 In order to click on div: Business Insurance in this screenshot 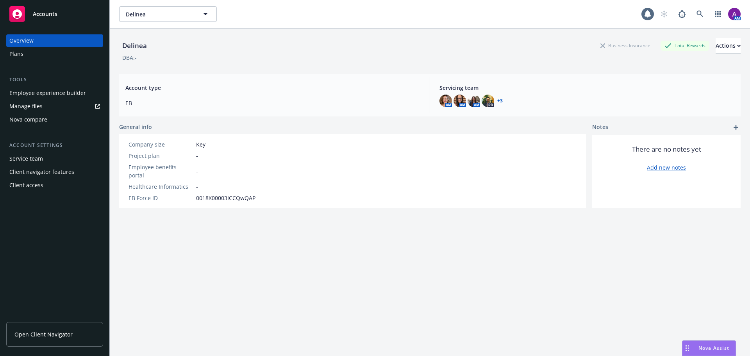, I will do `click(625, 45)`.